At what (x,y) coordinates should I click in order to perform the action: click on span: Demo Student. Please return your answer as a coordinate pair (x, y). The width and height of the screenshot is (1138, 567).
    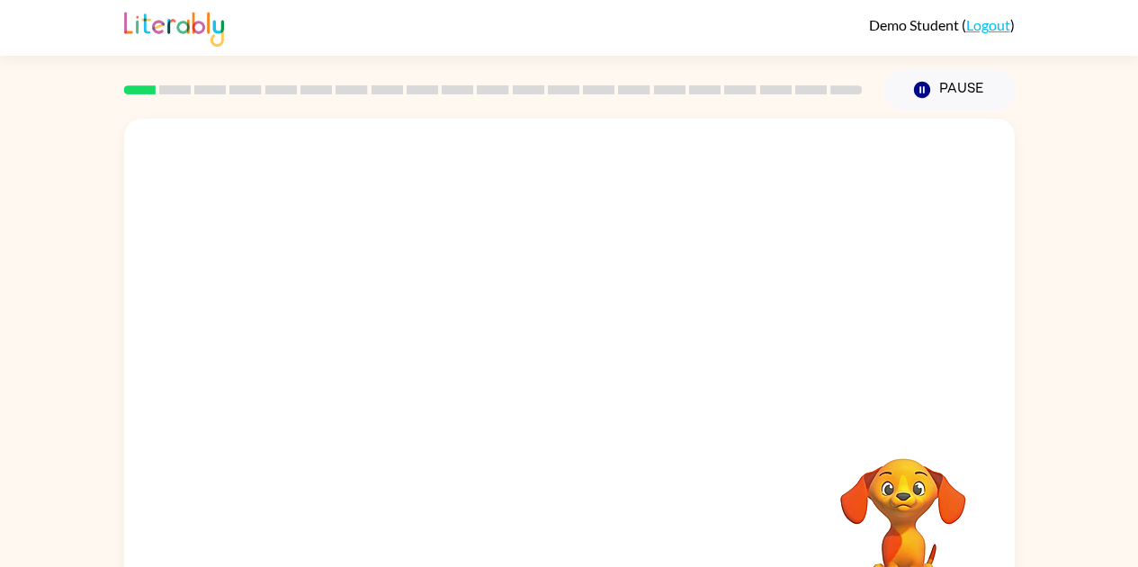
    Looking at the image, I should click on (915, 24).